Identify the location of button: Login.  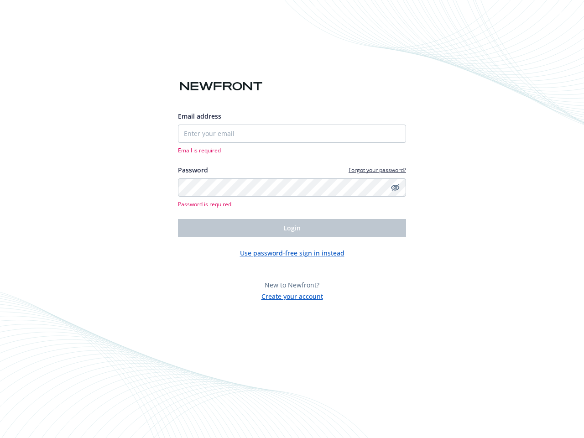
(292, 228).